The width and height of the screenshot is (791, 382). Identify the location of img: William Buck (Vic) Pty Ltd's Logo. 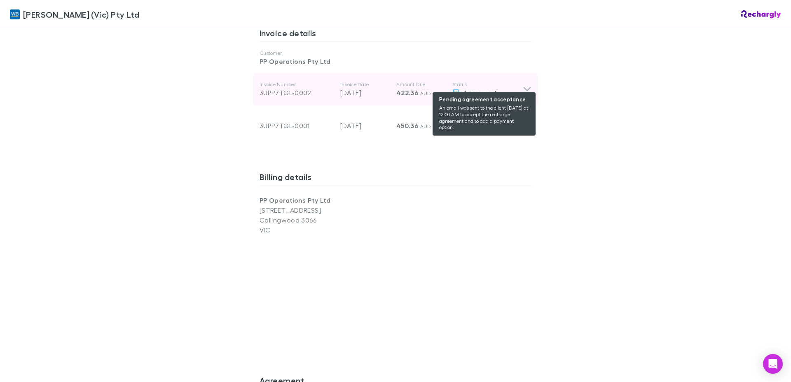
(15, 14).